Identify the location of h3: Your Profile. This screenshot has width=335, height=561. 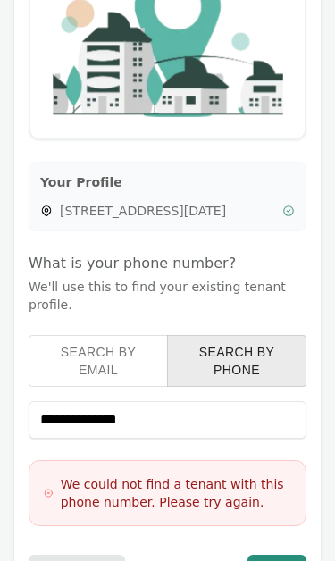
(167, 183).